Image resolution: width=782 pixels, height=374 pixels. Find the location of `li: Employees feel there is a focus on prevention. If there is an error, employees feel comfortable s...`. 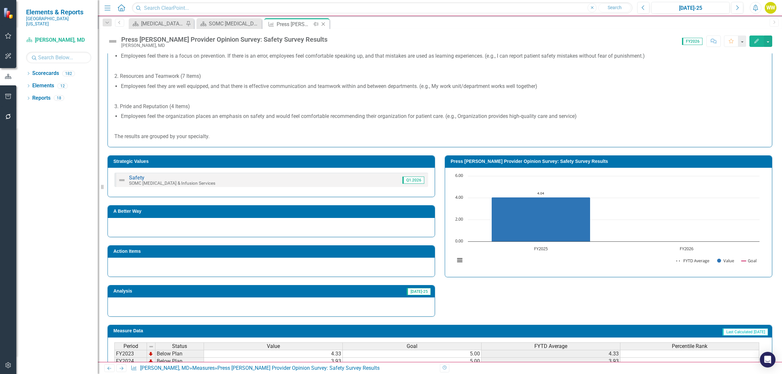

li: Employees feel there is a focus on prevention. If there is an error, employees feel comfortable s... is located at coordinates (443, 56).